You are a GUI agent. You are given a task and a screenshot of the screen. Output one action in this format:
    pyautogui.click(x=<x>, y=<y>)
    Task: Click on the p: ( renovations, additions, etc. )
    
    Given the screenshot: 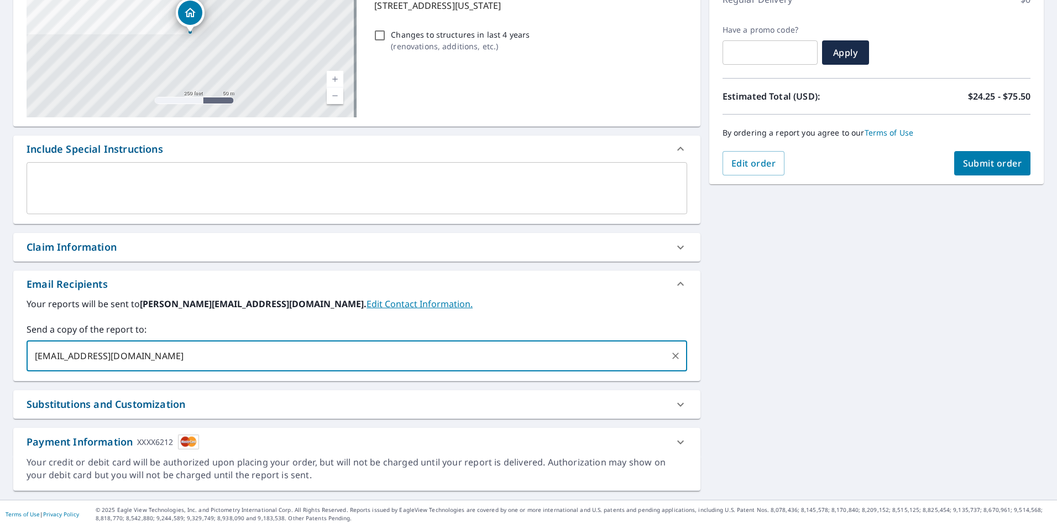 What is the action you would take?
    pyautogui.click(x=460, y=46)
    